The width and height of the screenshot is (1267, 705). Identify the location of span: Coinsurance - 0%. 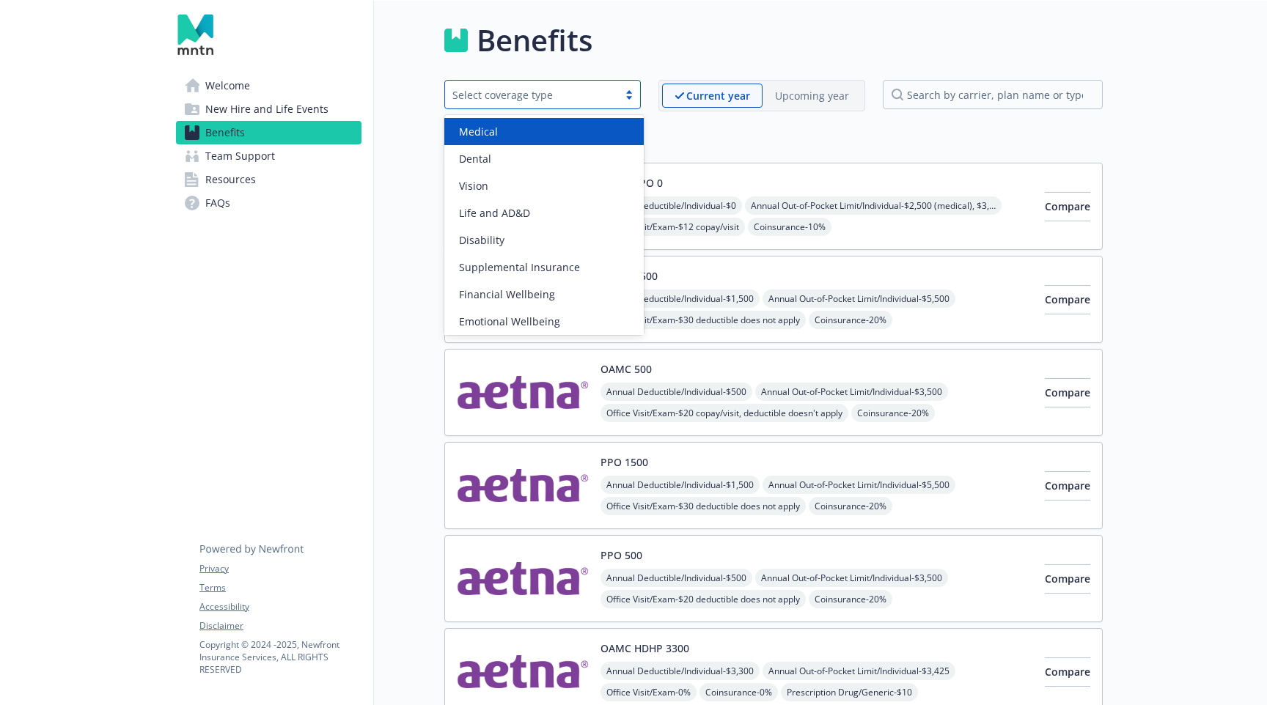
(738, 692).